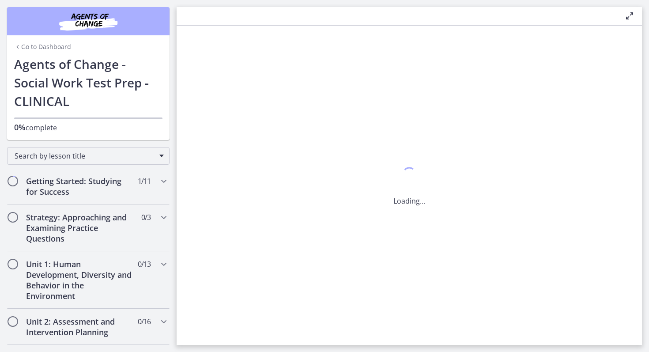 The width and height of the screenshot is (649, 352). Describe the element at coordinates (88, 83) in the screenshot. I see `h1: Agents of Change - Social Work Test Prep - CLINICAL` at that location.